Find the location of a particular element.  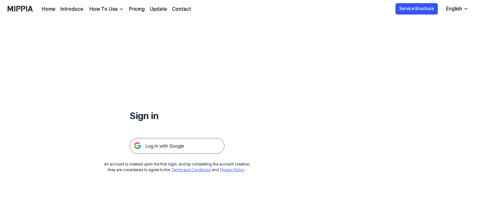

img: down is located at coordinates (121, 9).